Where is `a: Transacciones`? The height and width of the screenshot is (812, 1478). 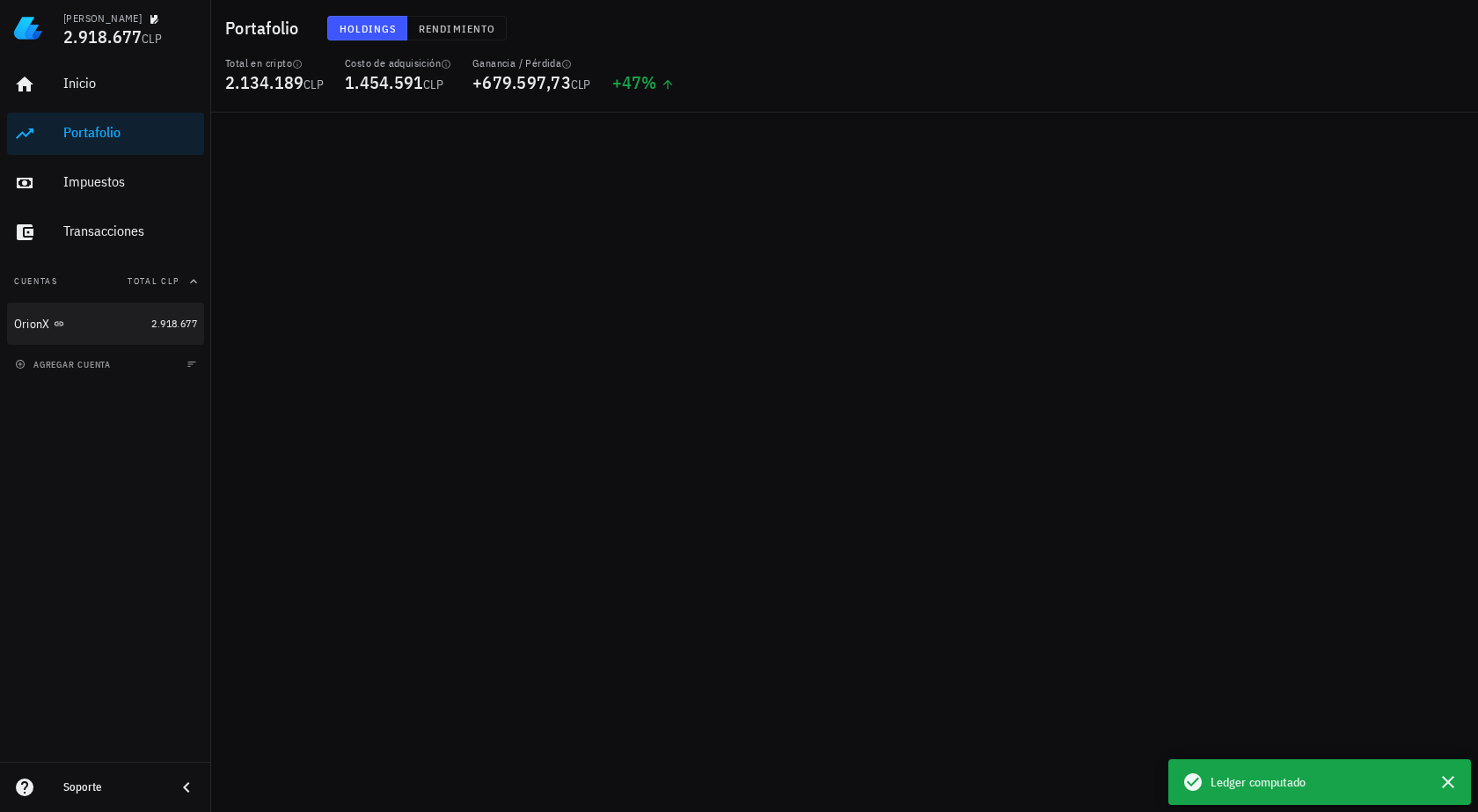
a: Transacciones is located at coordinates (105, 232).